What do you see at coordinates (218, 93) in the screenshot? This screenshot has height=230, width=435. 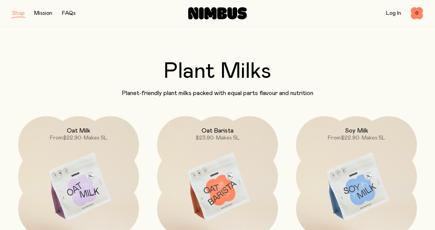 I see `p: Planet-friendly plant milks packed with equal parts flavour and nutrition` at bounding box center [218, 93].